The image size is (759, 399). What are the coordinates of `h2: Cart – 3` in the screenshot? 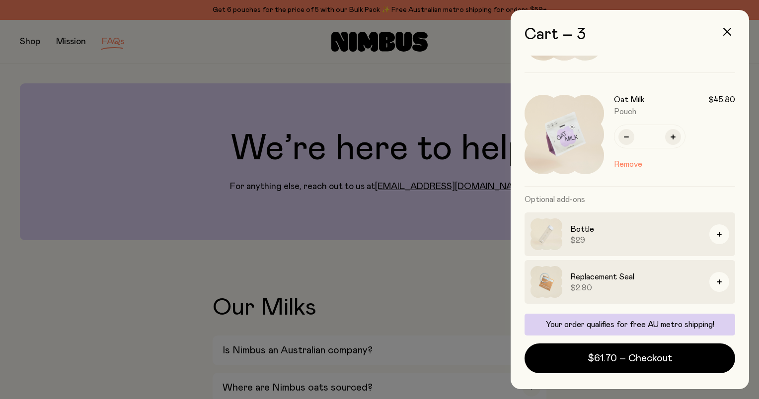 It's located at (630, 35).